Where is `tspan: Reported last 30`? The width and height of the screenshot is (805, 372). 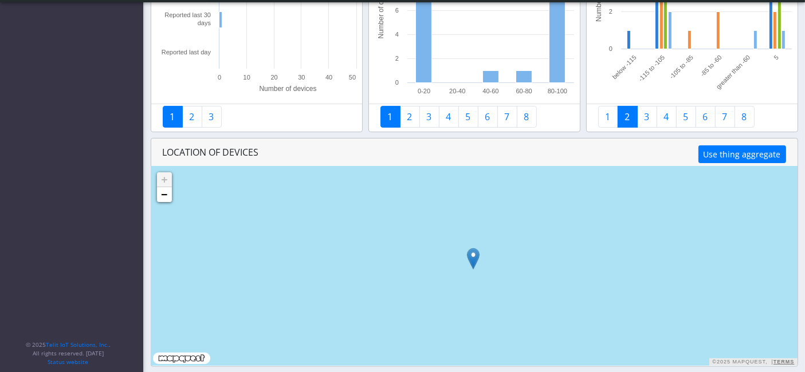
tspan: Reported last 30 is located at coordinates (187, 15).